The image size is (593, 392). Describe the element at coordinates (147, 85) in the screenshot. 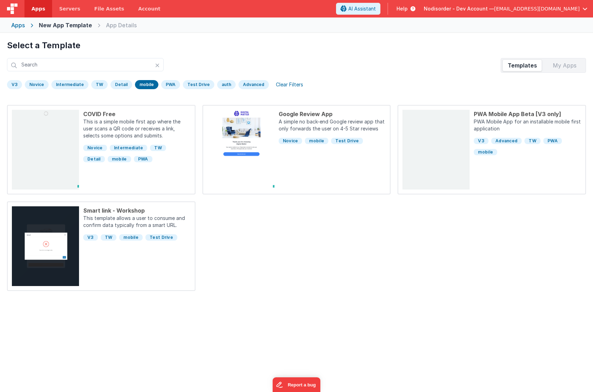

I see `div: mobile` at that location.